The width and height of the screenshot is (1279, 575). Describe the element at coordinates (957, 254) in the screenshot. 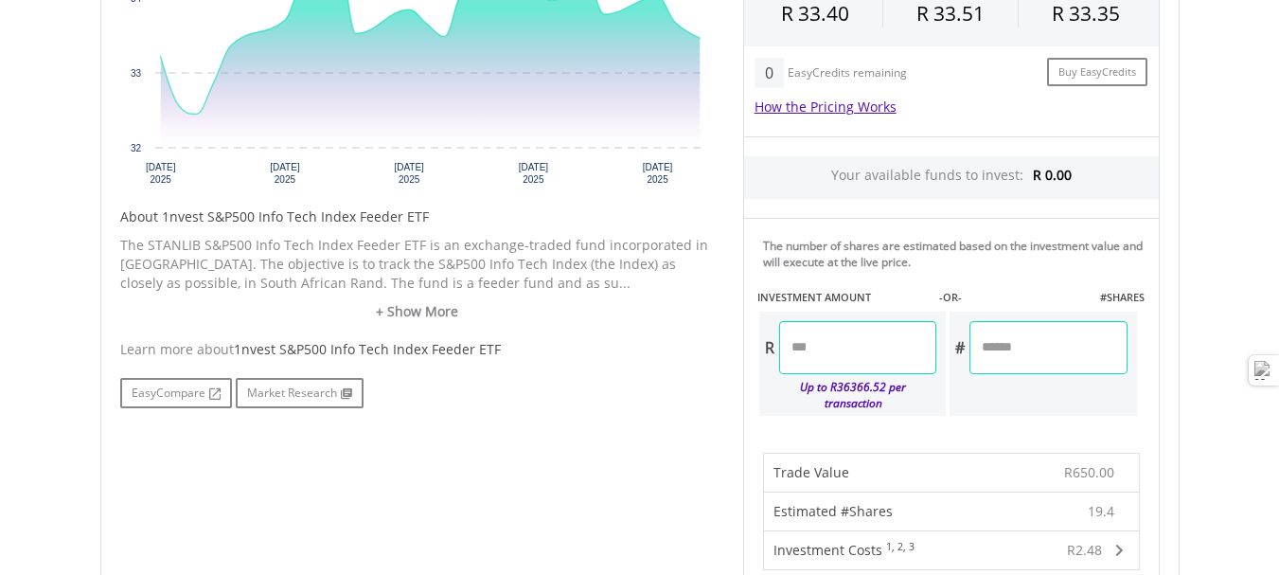

I see `div: The number of shares are estimated based on the investment value and will execute at the live price.` at that location.